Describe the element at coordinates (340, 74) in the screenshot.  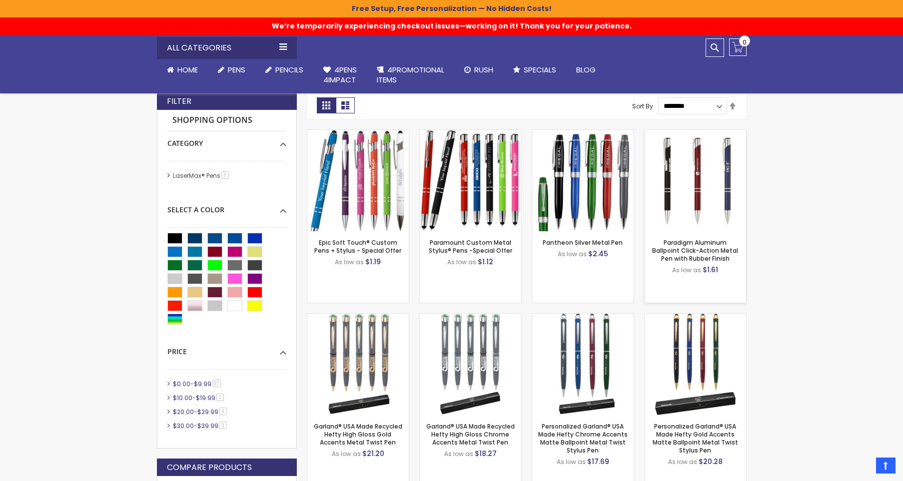
I see `span: 4Pens 4impact` at that location.